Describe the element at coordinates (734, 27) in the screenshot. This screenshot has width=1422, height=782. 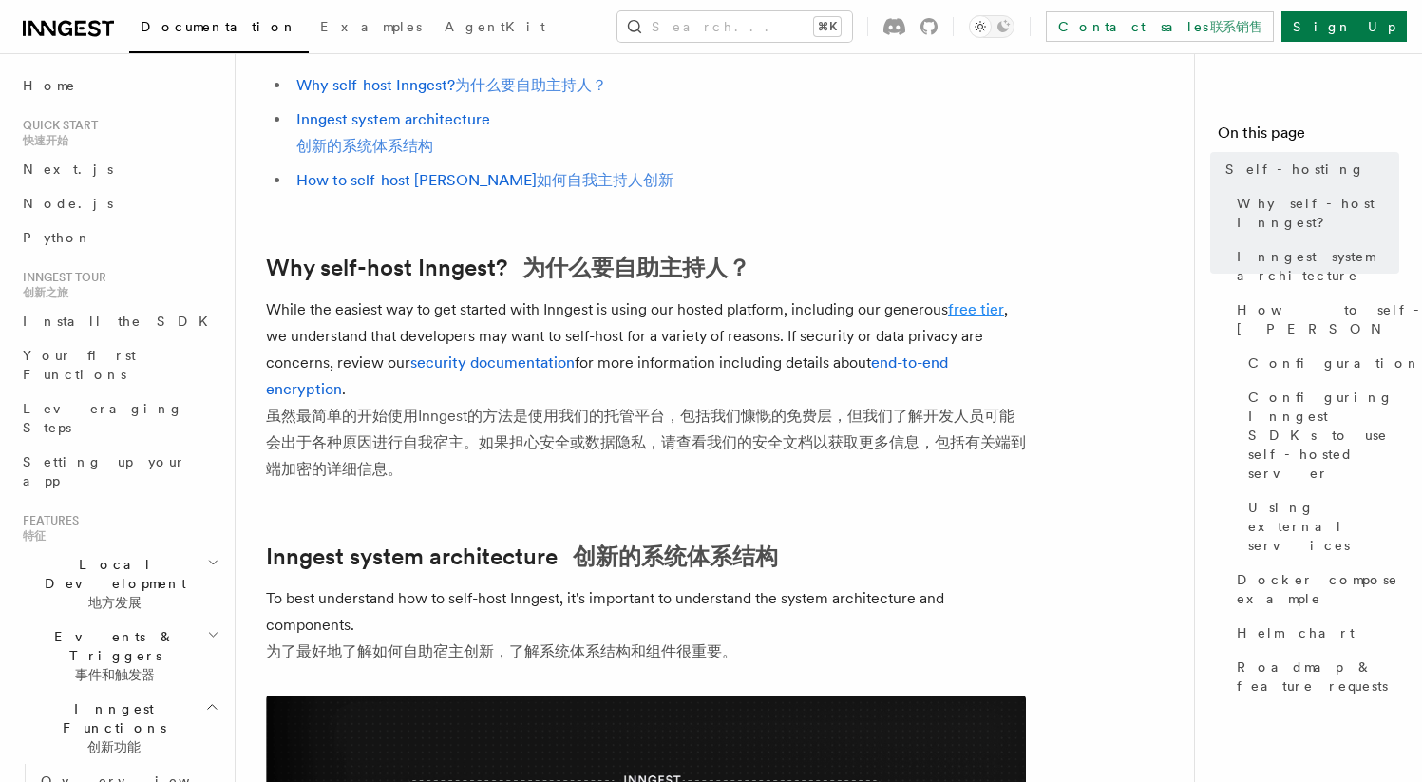
I see `button: Search...⌘K` at that location.